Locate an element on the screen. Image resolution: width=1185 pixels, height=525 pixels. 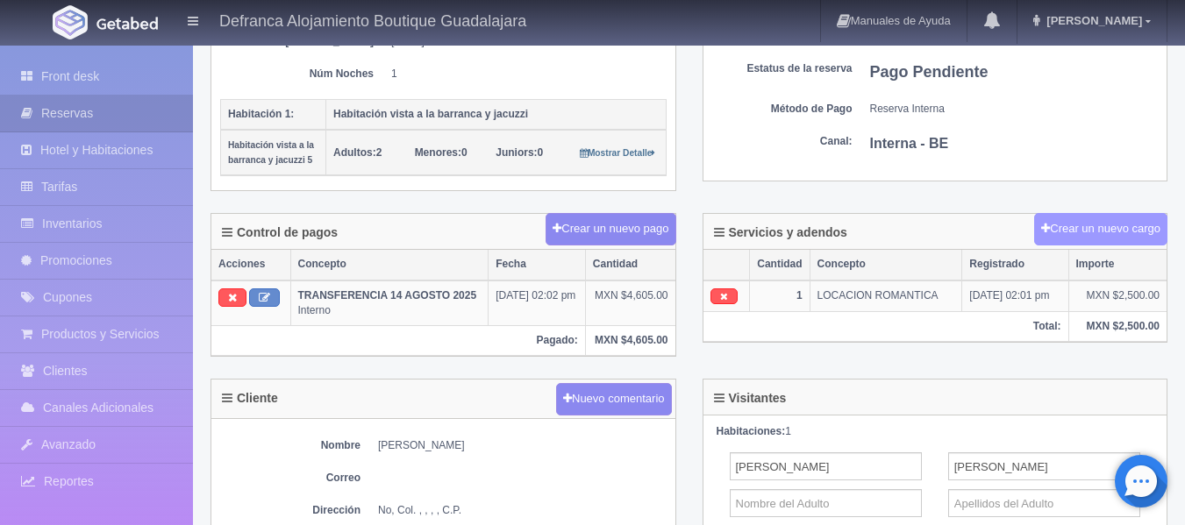
th: MXN $4,605.00 is located at coordinates (630, 340).